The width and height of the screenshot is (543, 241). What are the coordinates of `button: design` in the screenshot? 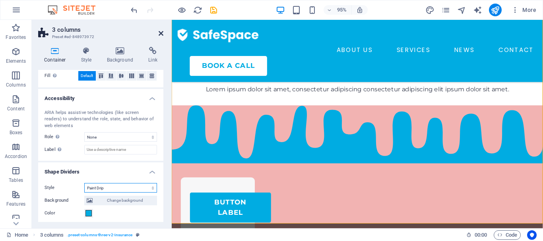 It's located at (430, 10).